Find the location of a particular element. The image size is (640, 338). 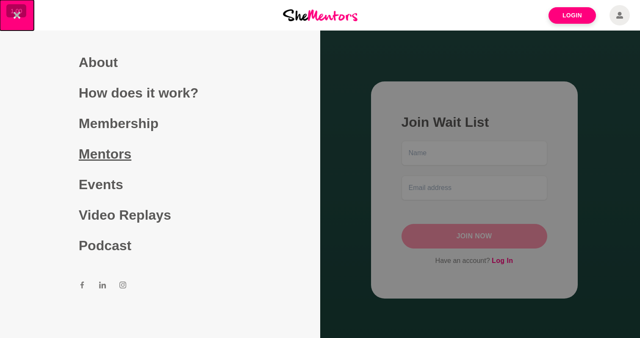

a: Facebook is located at coordinates (82, 286).